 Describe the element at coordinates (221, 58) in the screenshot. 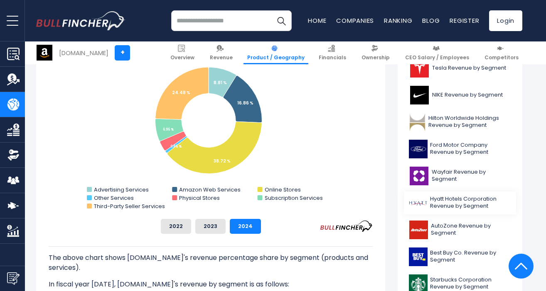

I see `span: Revenue` at that location.